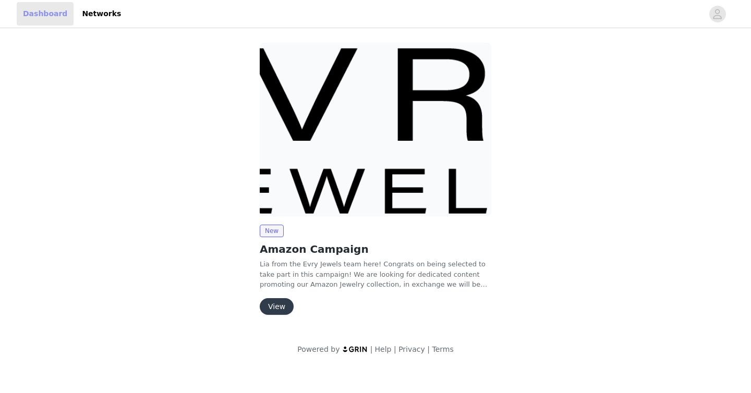 This screenshot has width=751, height=393. What do you see at coordinates (45, 14) in the screenshot?
I see `a: Dashboard` at bounding box center [45, 14].